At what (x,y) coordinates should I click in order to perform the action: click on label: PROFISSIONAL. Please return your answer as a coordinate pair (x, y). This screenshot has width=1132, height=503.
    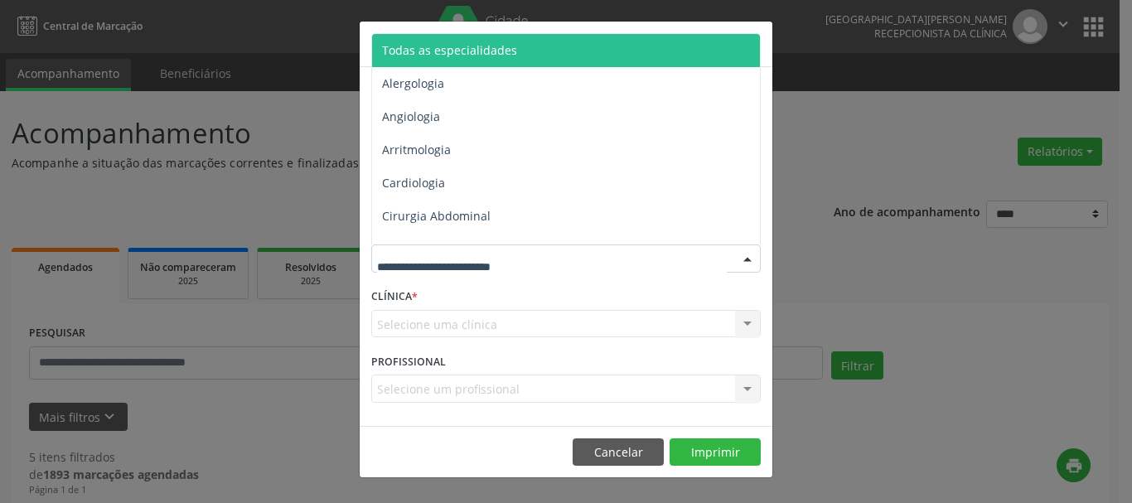
    Looking at the image, I should click on (409, 361).